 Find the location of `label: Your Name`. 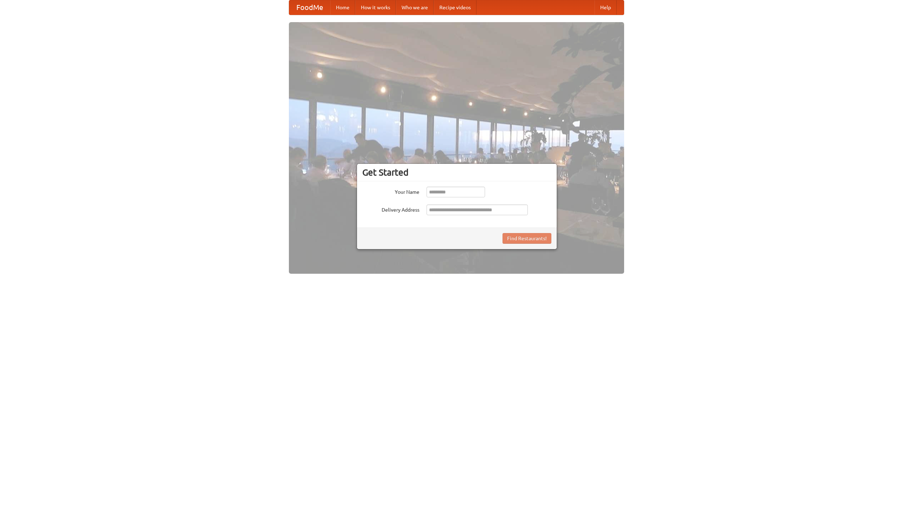

label: Your Name is located at coordinates (391, 191).